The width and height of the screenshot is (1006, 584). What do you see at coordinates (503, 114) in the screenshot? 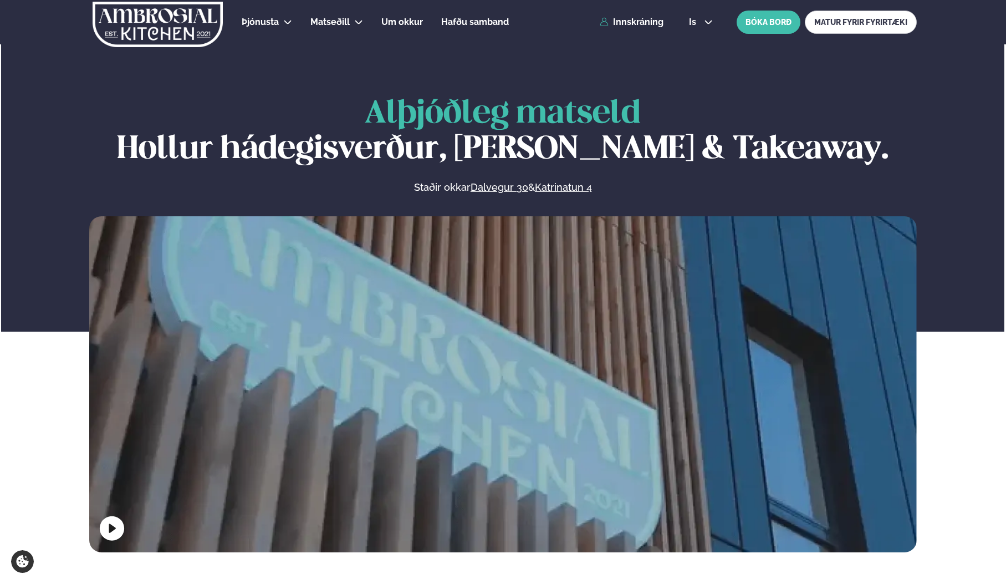
I see `span: Alþjóðleg matseld` at bounding box center [503, 114].